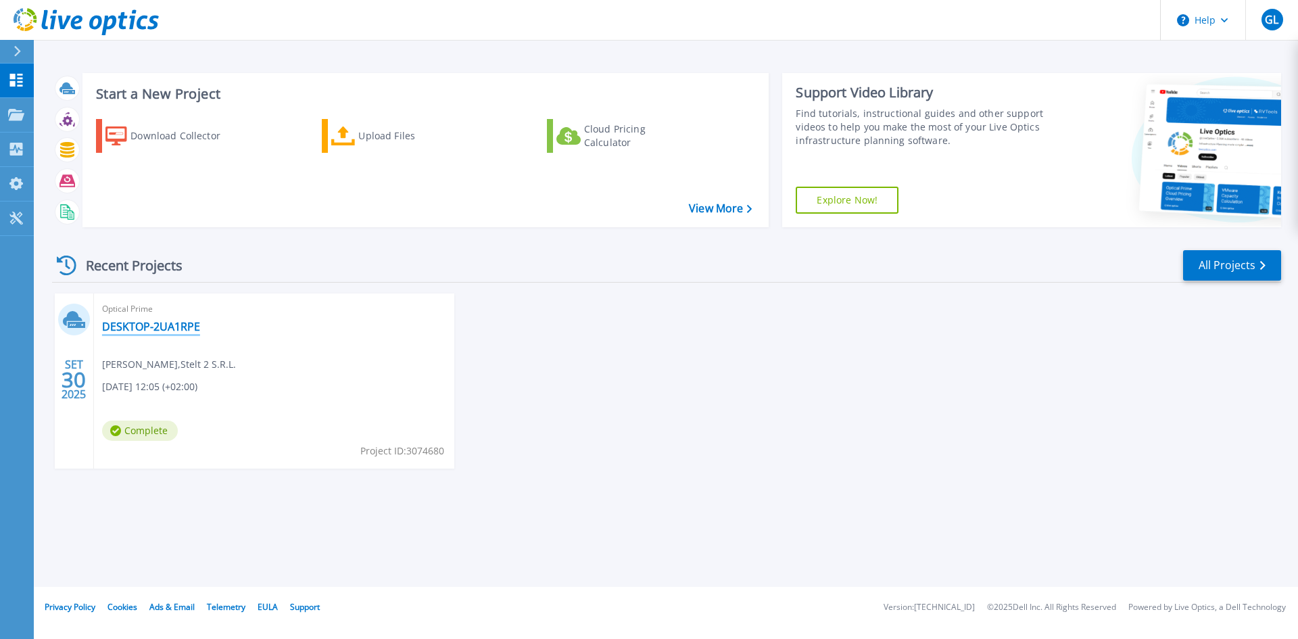  I want to click on li: Powered by Live Optics, a Dell Technology, so click(1207, 607).